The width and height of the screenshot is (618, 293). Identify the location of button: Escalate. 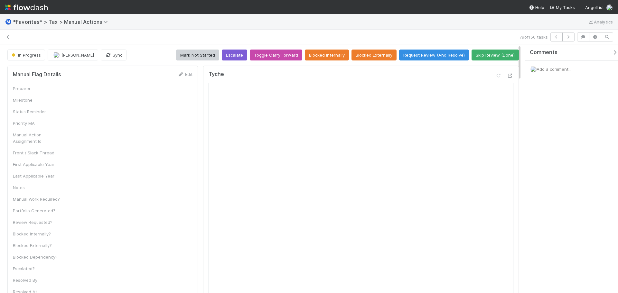
(234, 55).